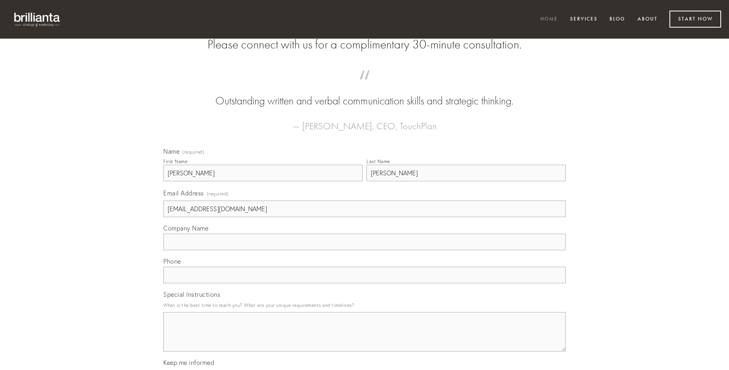  What do you see at coordinates (192, 294) in the screenshot?
I see `span: Special Instructions` at bounding box center [192, 294].